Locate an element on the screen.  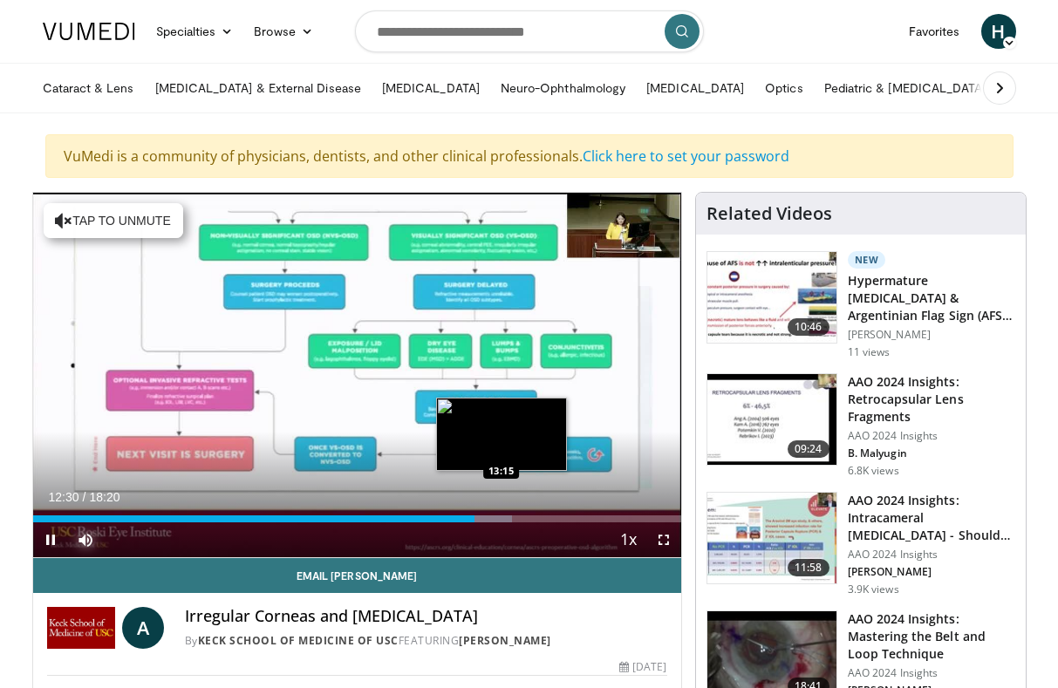
button: Mute is located at coordinates (85, 540).